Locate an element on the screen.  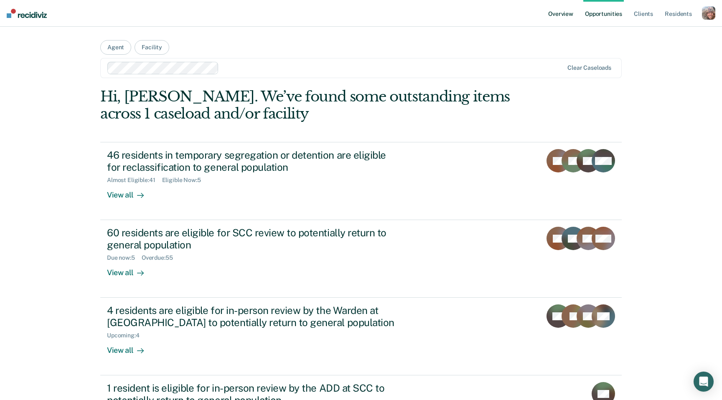
div: Overdue : 55 is located at coordinates (160, 258).